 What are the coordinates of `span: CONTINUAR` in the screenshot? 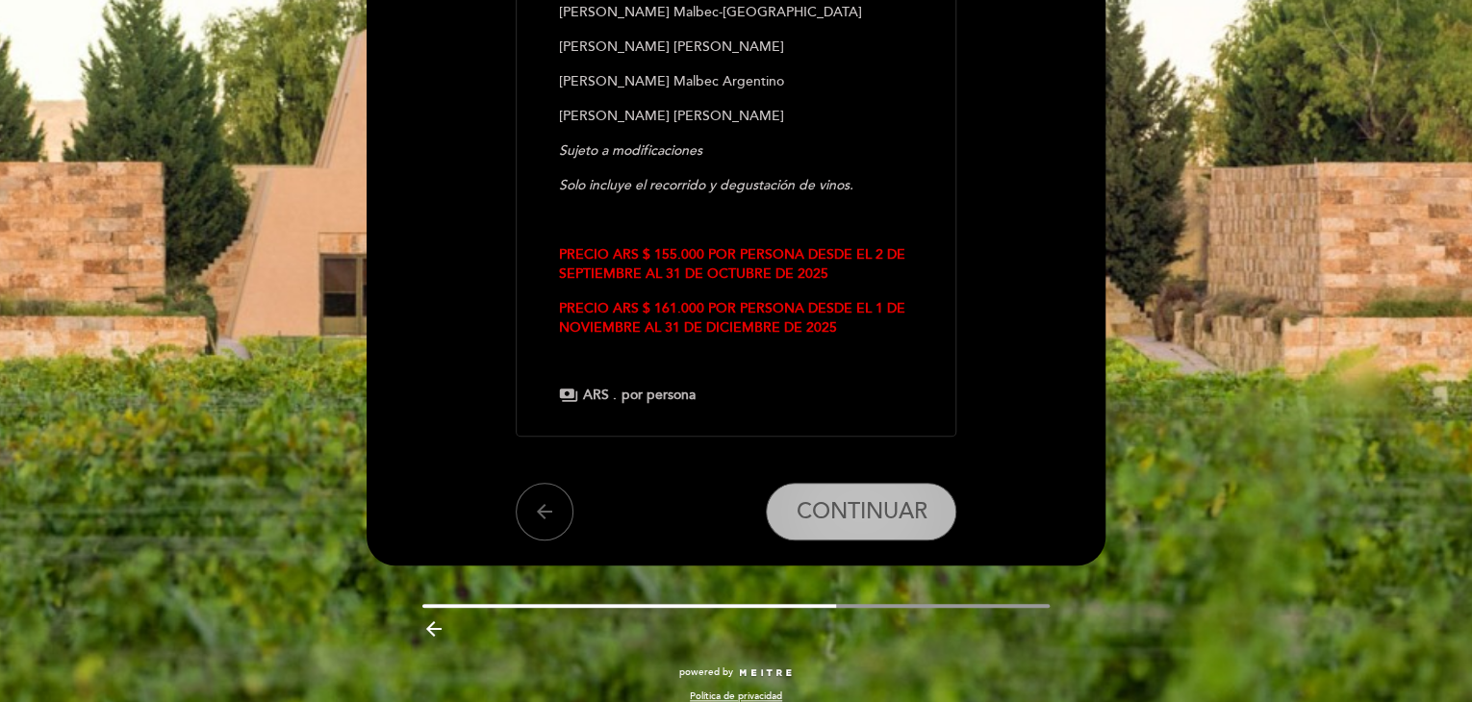 It's located at (861, 512).